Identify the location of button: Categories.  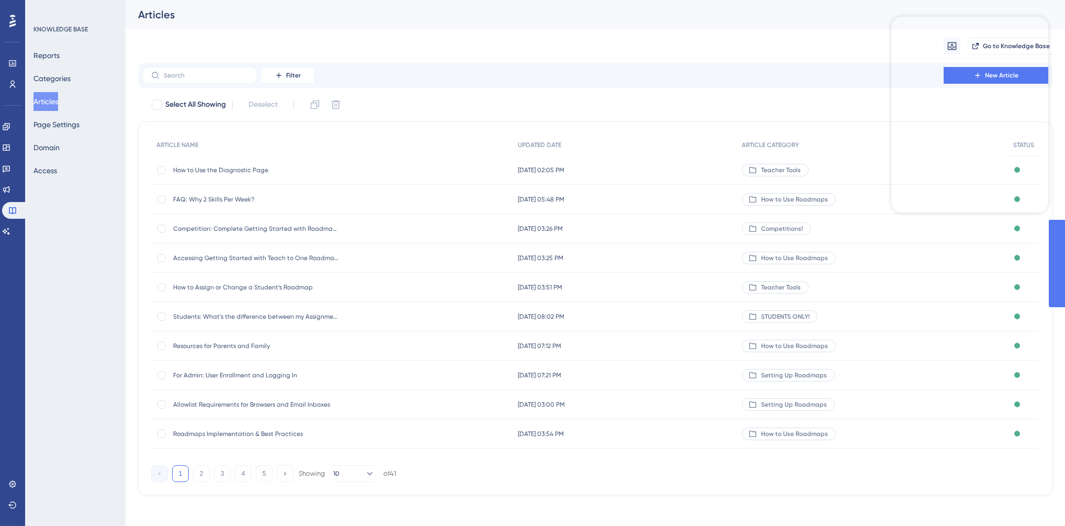
(52, 78).